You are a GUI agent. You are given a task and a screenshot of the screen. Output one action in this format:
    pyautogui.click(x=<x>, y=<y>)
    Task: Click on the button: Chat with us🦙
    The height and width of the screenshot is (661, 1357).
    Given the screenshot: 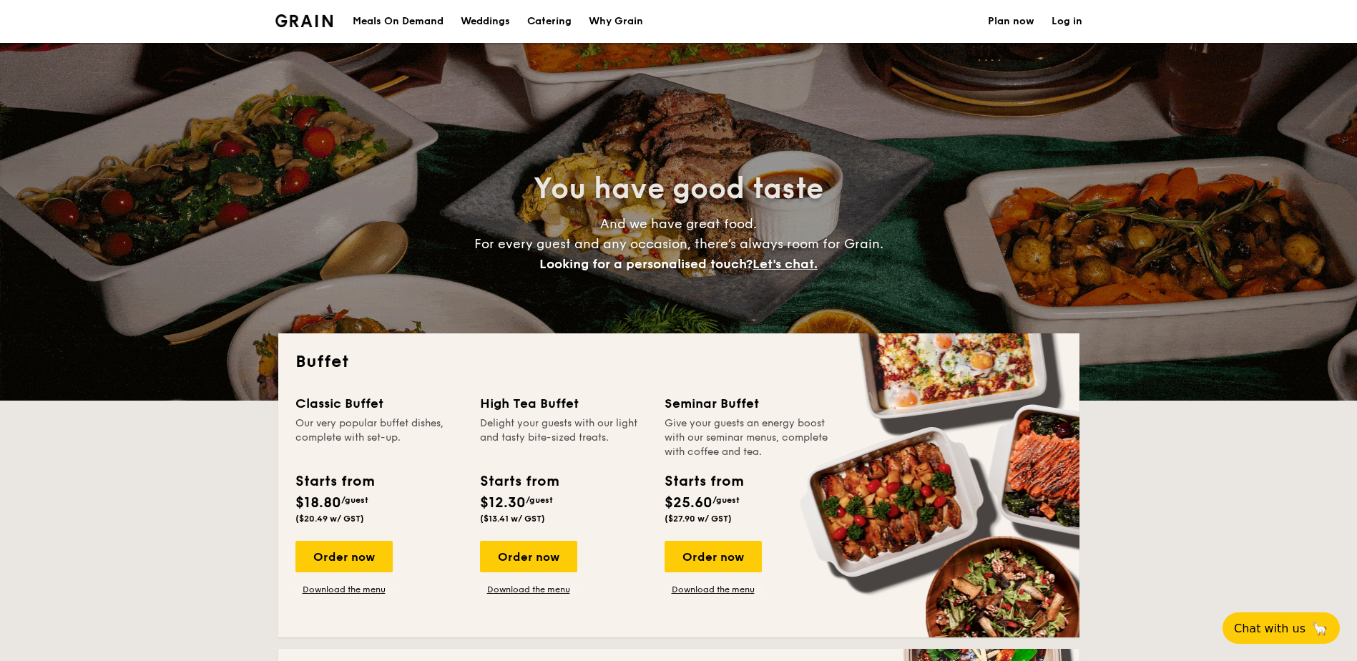 What is the action you would take?
    pyautogui.click(x=1281, y=628)
    